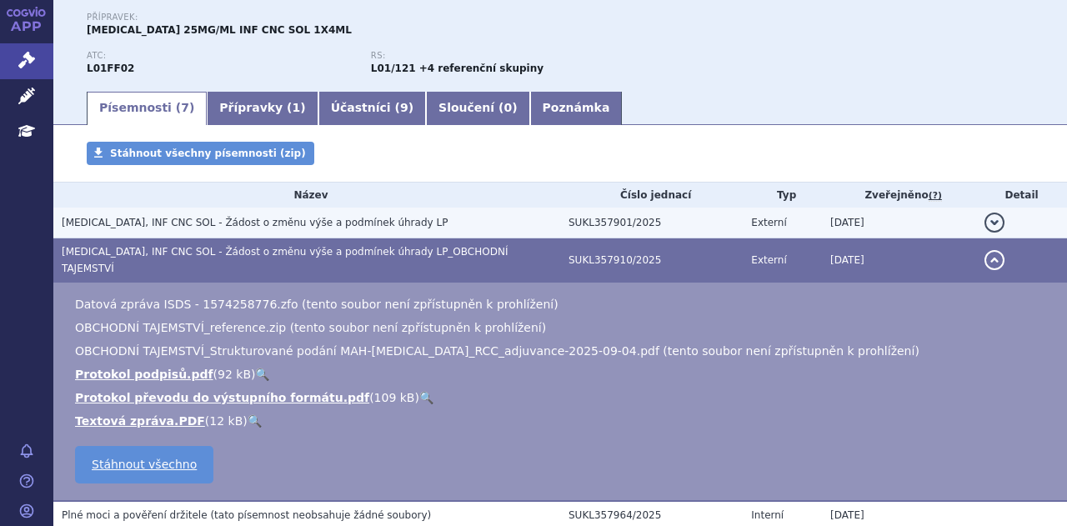 The image size is (1067, 526). What do you see at coordinates (478, 108) in the screenshot?
I see `a: Sloučení (0)` at bounding box center [478, 108].